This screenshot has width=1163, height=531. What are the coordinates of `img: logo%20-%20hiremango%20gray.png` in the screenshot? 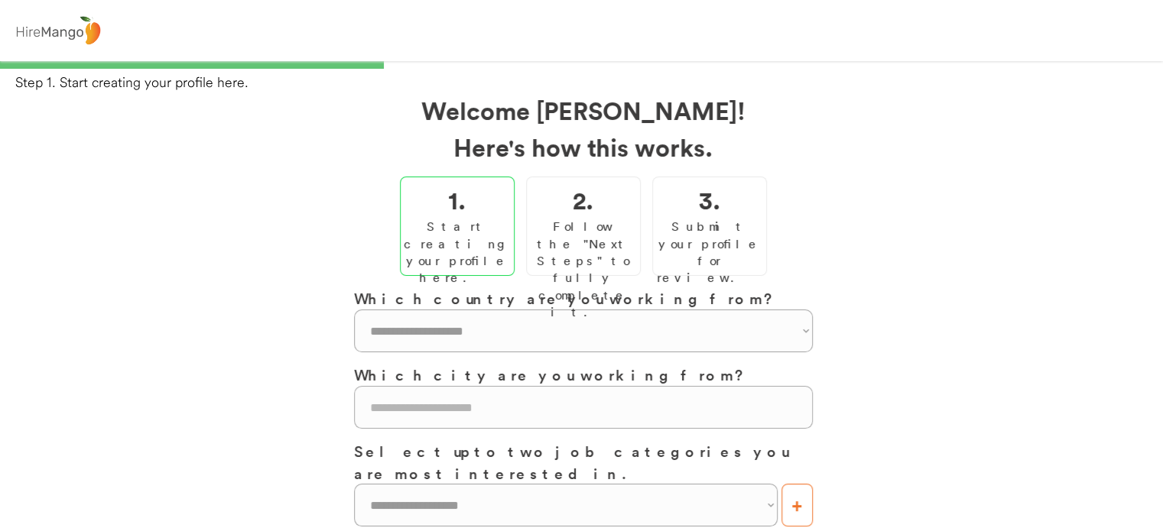 It's located at (58, 31).